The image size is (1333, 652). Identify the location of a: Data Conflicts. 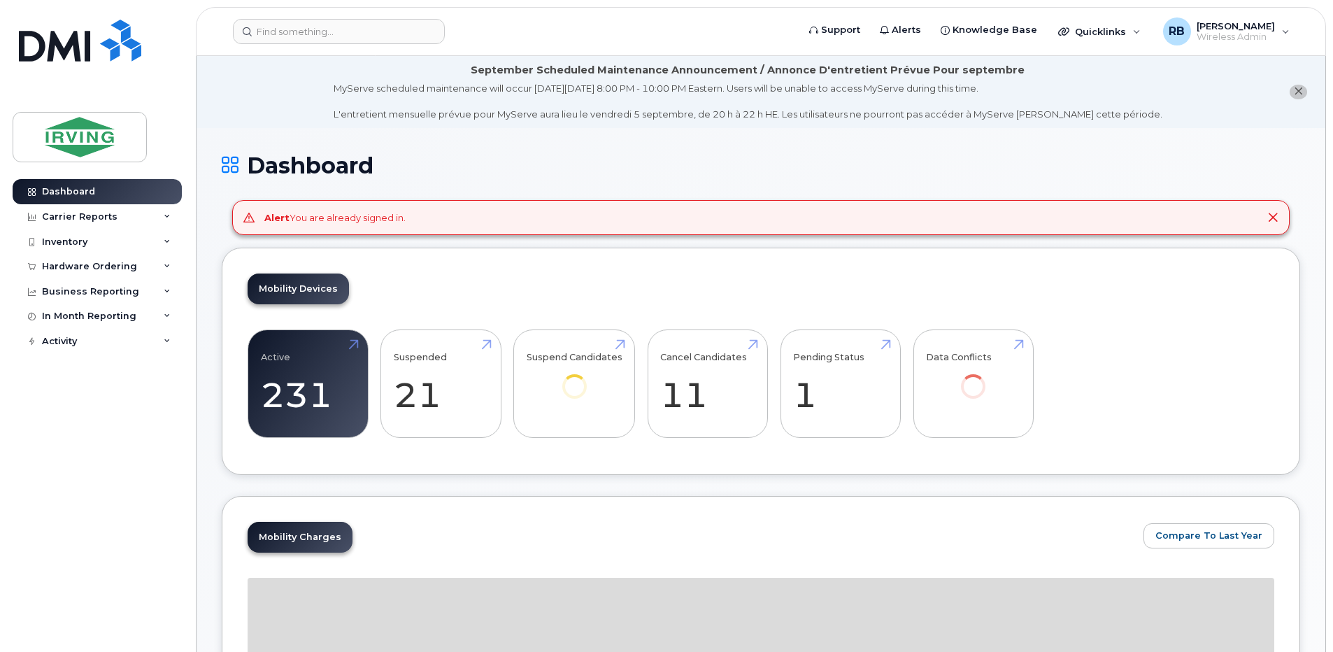
(973, 378).